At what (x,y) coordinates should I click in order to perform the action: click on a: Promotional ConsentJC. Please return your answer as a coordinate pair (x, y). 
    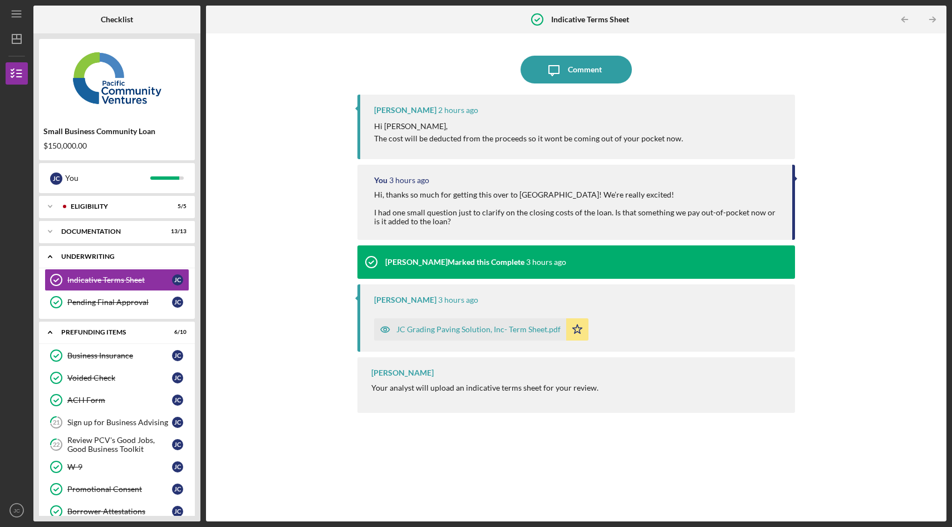
    Looking at the image, I should click on (117, 489).